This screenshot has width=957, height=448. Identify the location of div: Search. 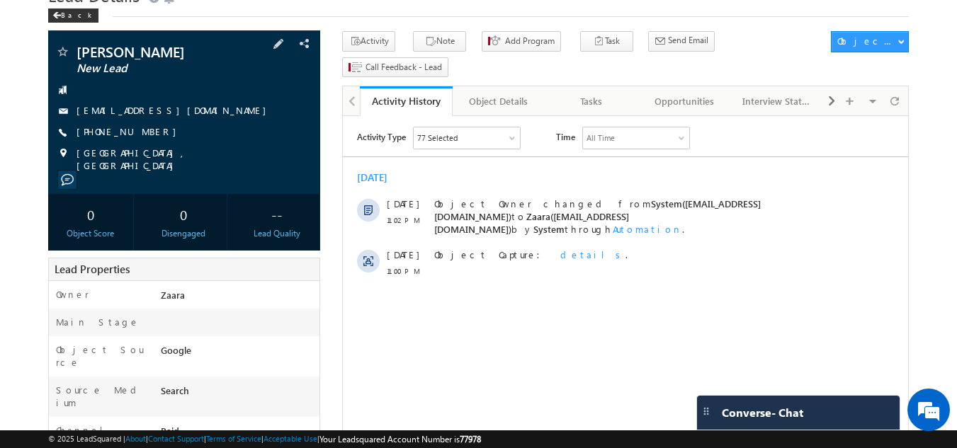
(239, 394).